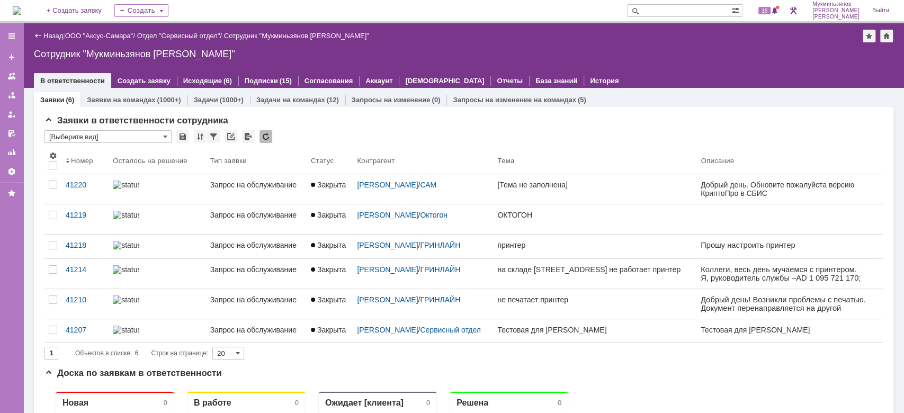 This screenshot has width=904, height=413. I want to click on div: Номер, so click(82, 160).